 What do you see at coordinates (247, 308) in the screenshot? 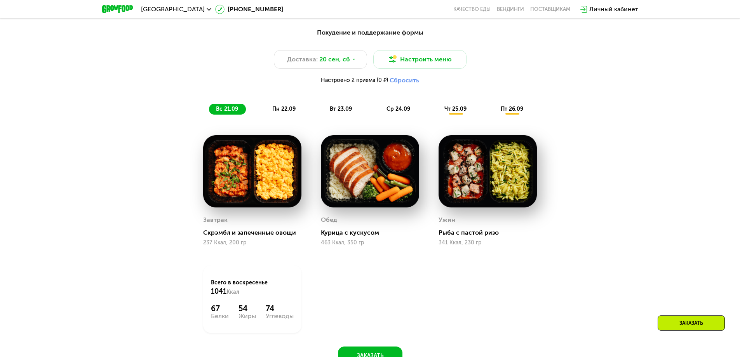
I see `div: 54` at bounding box center [247, 308].